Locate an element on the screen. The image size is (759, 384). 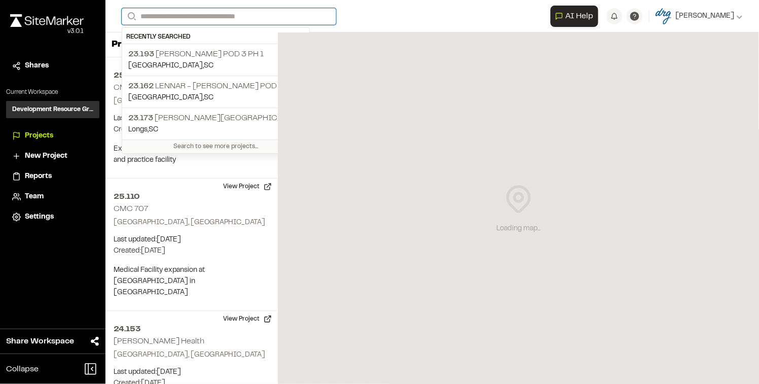
p: Projects is located at coordinates (130, 45).